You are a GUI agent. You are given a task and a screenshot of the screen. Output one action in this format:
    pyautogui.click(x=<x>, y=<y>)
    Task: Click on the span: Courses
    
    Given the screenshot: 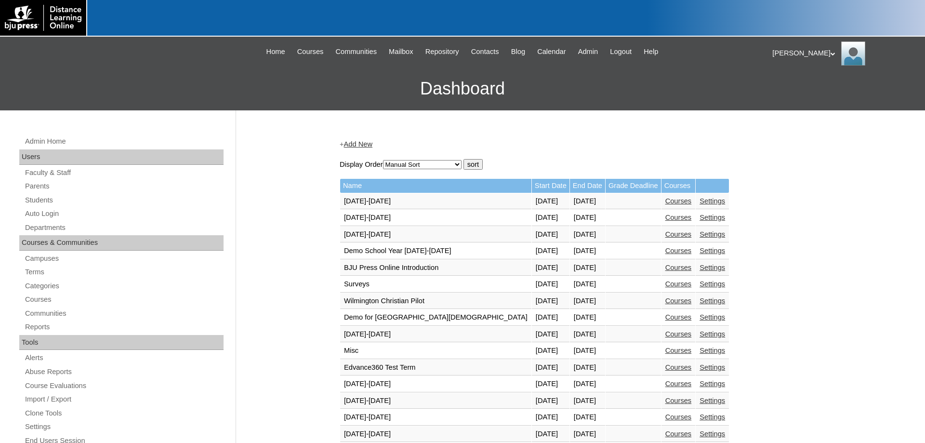 What is the action you would take?
    pyautogui.click(x=310, y=52)
    